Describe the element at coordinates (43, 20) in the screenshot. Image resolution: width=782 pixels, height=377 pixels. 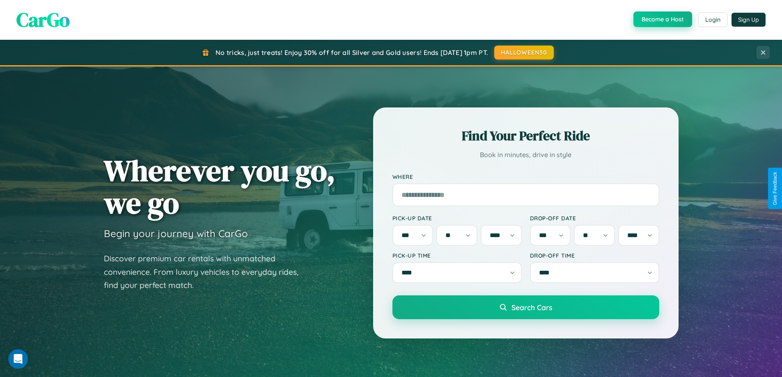
I see `span: CarGo` at that location.